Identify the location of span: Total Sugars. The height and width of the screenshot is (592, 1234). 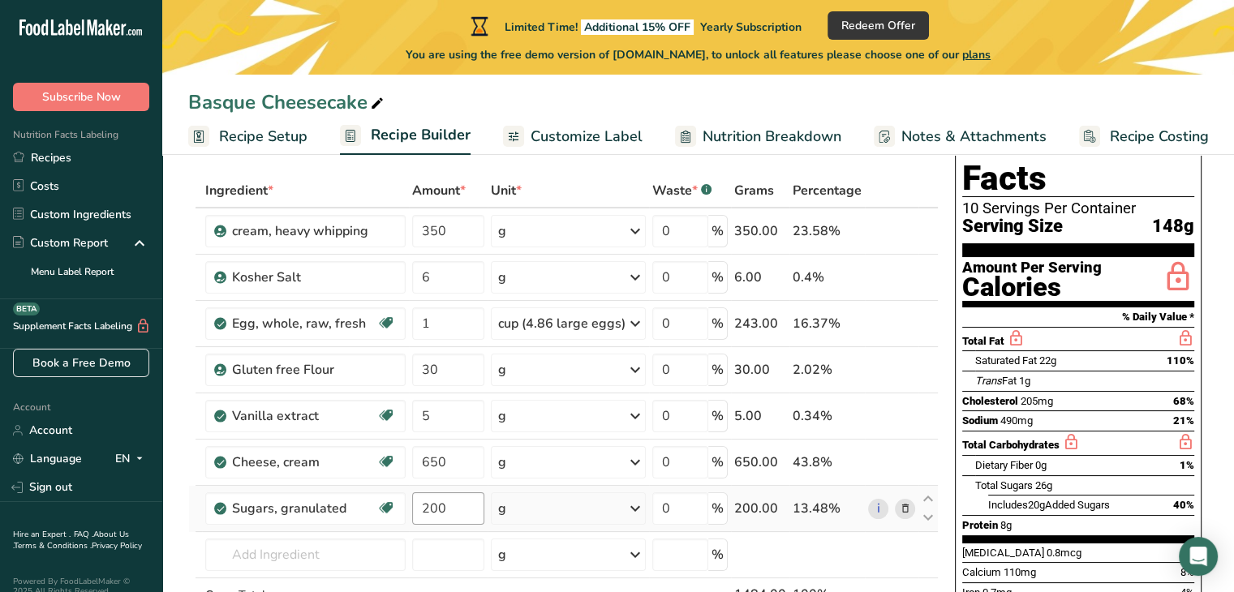
(1004, 485).